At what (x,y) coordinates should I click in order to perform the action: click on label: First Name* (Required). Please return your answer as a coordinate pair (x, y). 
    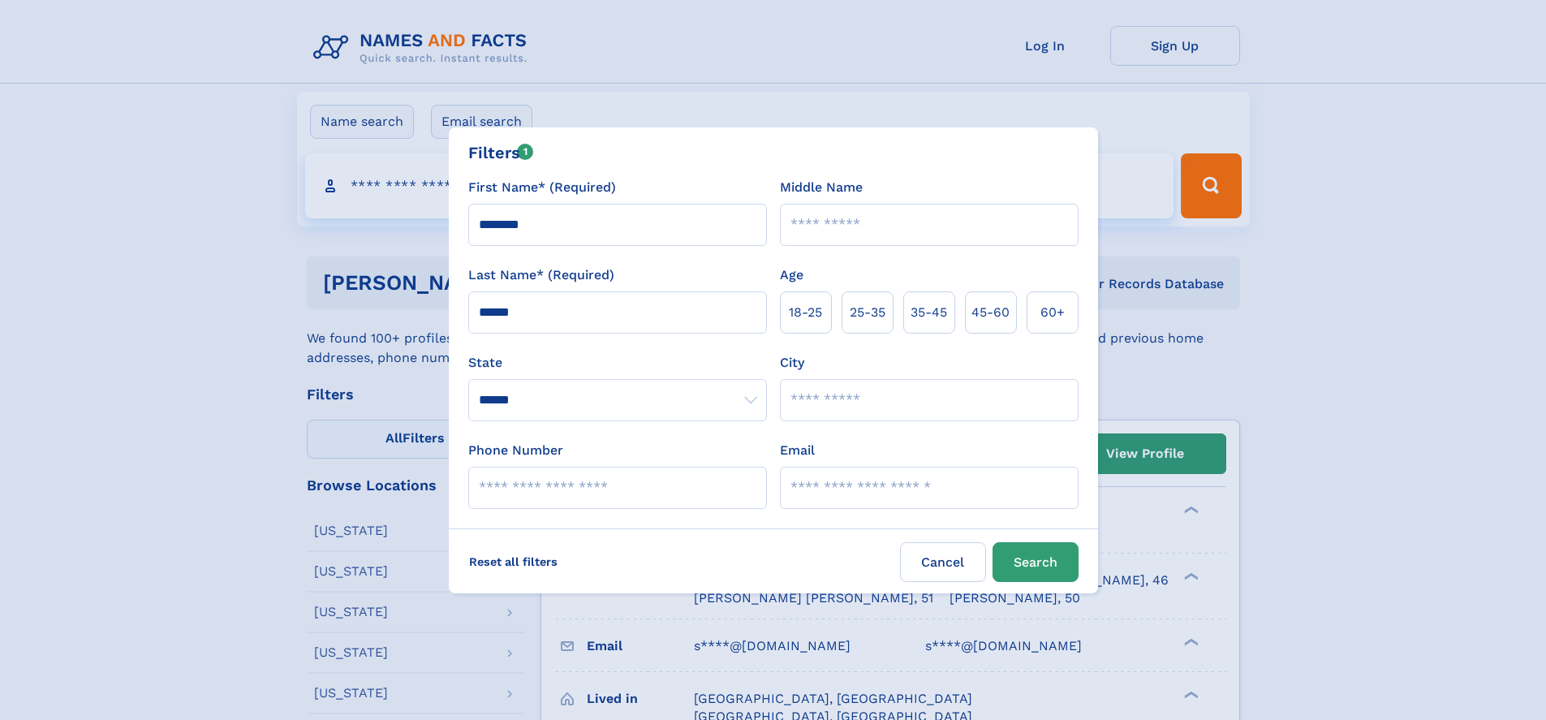
    Looking at the image, I should click on (542, 187).